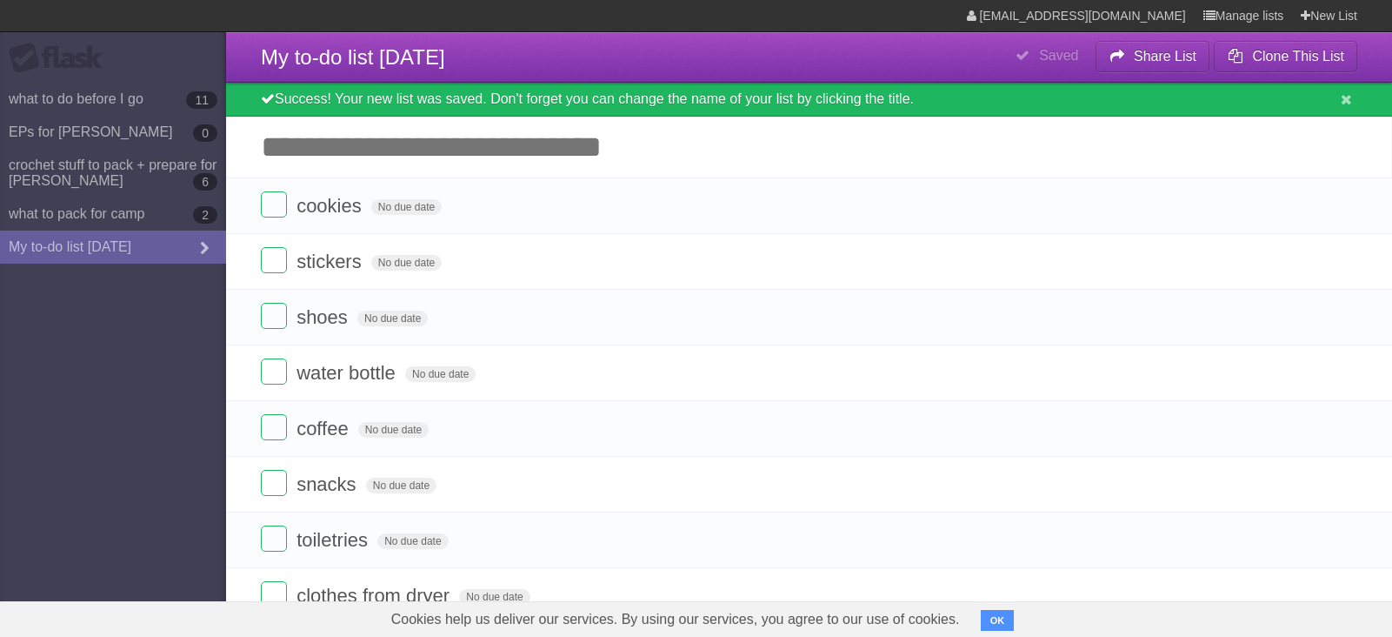 Image resolution: width=1392 pixels, height=637 pixels. I want to click on span: shoes, so click(324, 317).